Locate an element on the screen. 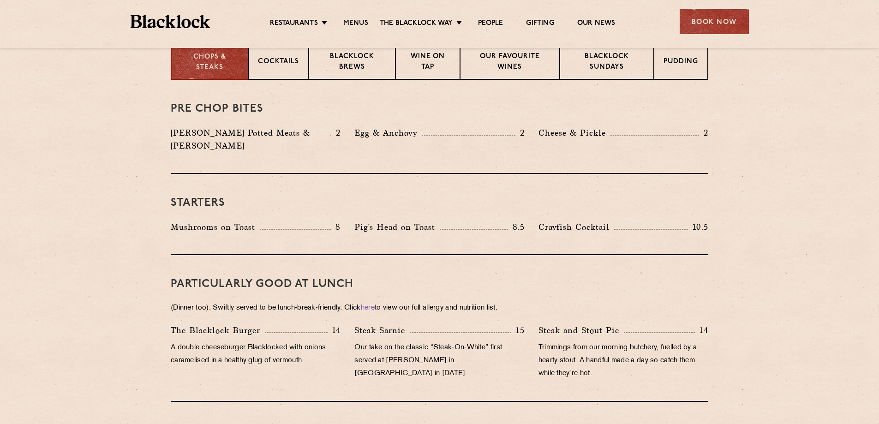 The height and width of the screenshot is (424, 879). p: Blacklock Brews is located at coordinates (352, 62).